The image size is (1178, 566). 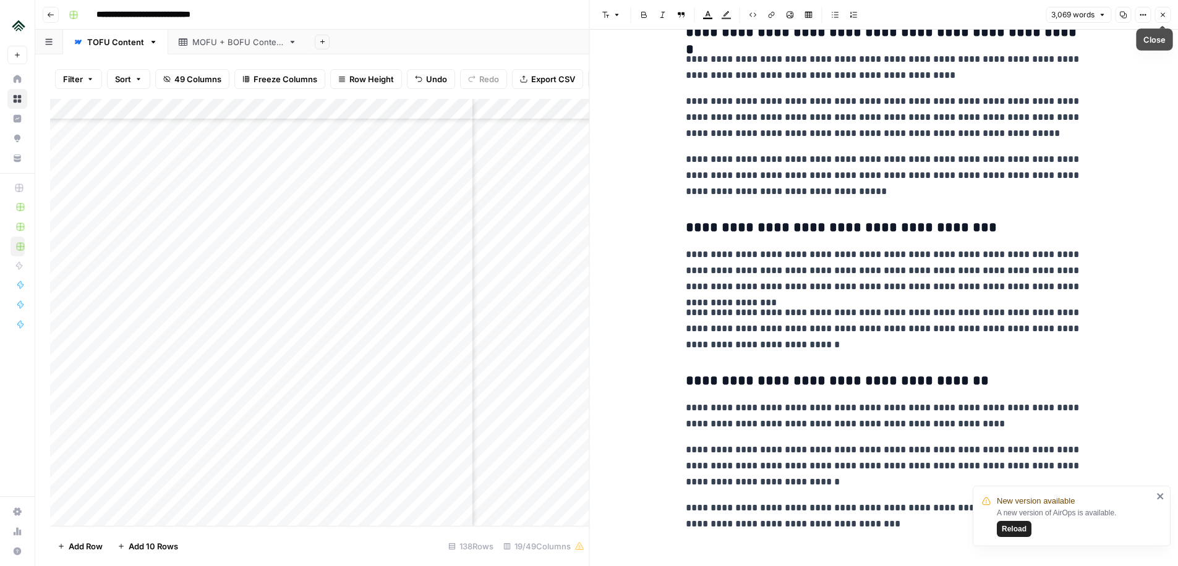 What do you see at coordinates (79, 79) in the screenshot?
I see `button: Filter` at bounding box center [79, 79].